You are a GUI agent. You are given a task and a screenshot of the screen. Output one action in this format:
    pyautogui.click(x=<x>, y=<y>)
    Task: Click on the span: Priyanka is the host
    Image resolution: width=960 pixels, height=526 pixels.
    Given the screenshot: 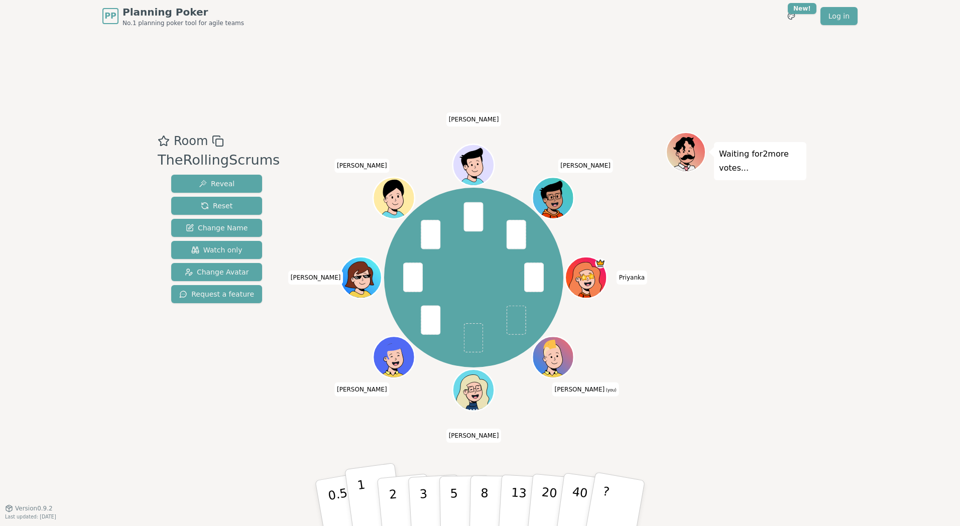 What is the action you would take?
    pyautogui.click(x=601, y=263)
    